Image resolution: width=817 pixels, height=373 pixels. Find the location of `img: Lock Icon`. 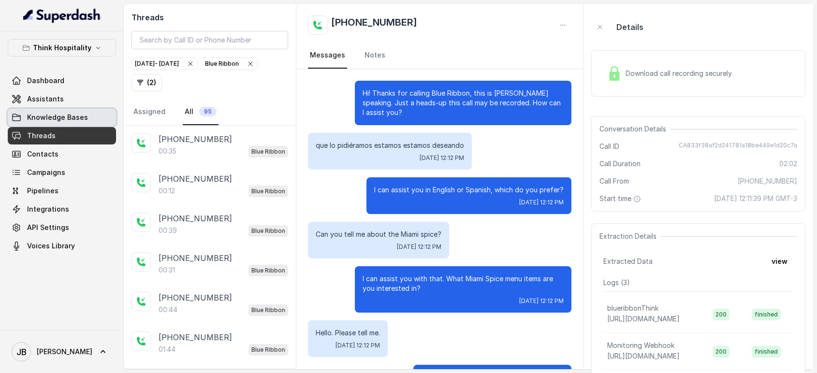

img: Lock Icon is located at coordinates (615, 74).